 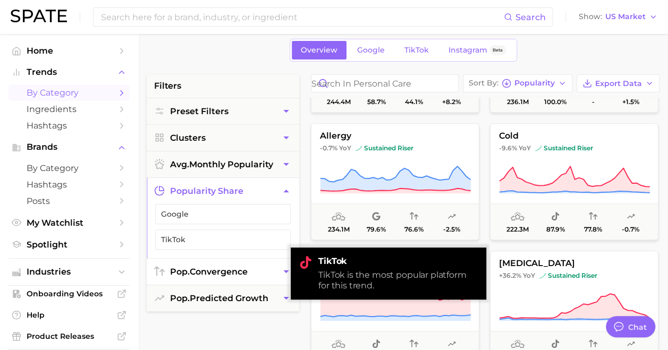 What do you see at coordinates (69, 72) in the screenshot?
I see `span: Trends` at bounding box center [69, 72].